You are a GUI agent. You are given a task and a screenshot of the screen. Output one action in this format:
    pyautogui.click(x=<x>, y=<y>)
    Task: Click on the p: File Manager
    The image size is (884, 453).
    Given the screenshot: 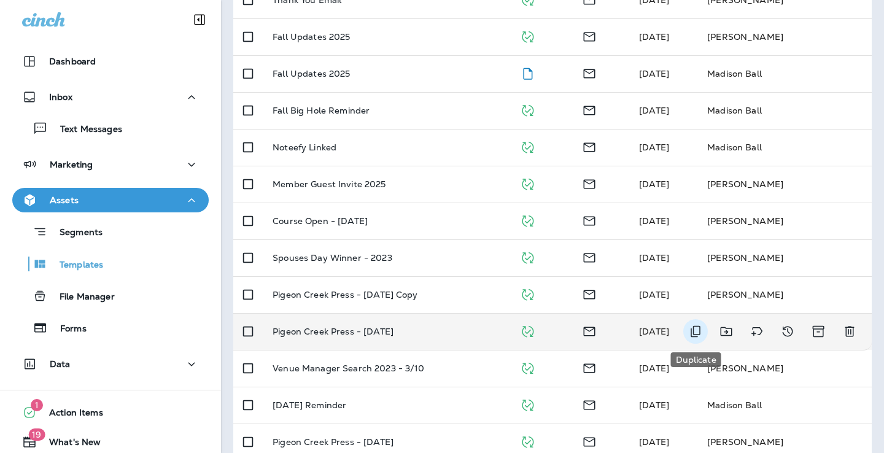 What is the action you would take?
    pyautogui.click(x=81, y=297)
    